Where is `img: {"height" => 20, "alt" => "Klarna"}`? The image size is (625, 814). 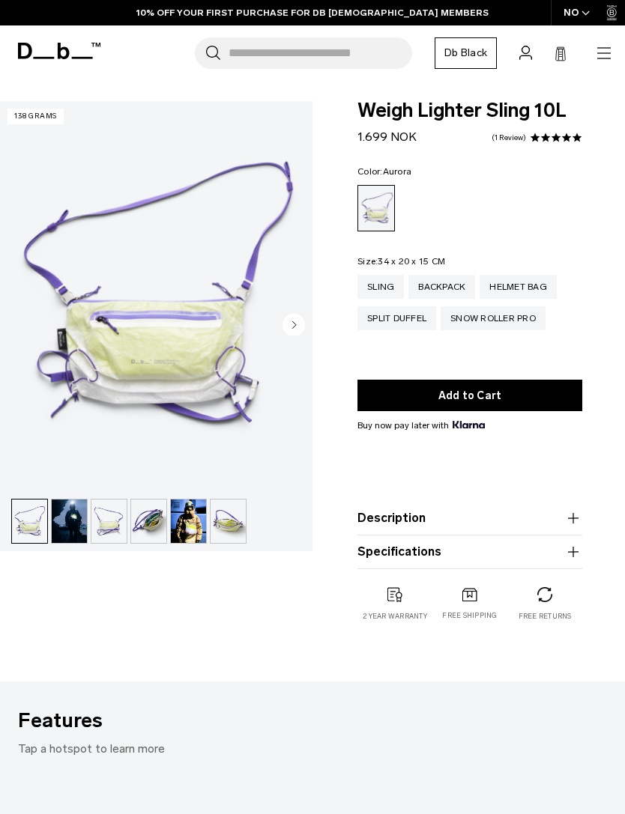
img: {"height" => 20, "alt" => "Klarna"} is located at coordinates (468, 425).